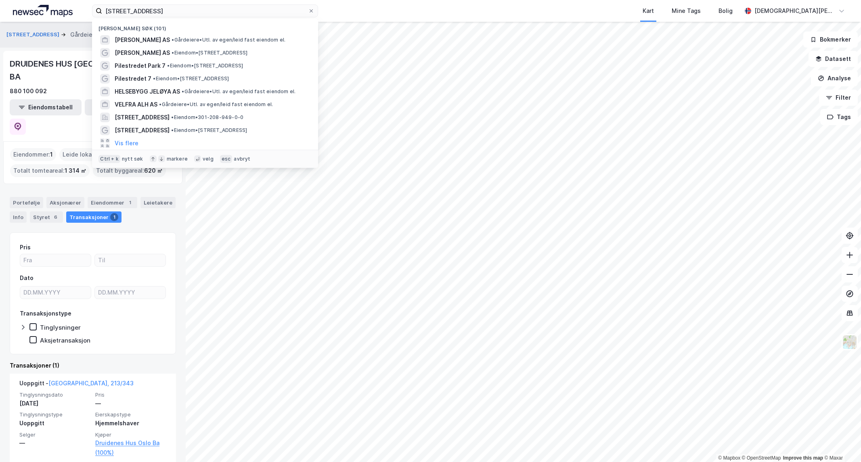 The height and width of the screenshot is (462, 861). What do you see at coordinates (27, 278) in the screenshot?
I see `div: Dato` at bounding box center [27, 278].